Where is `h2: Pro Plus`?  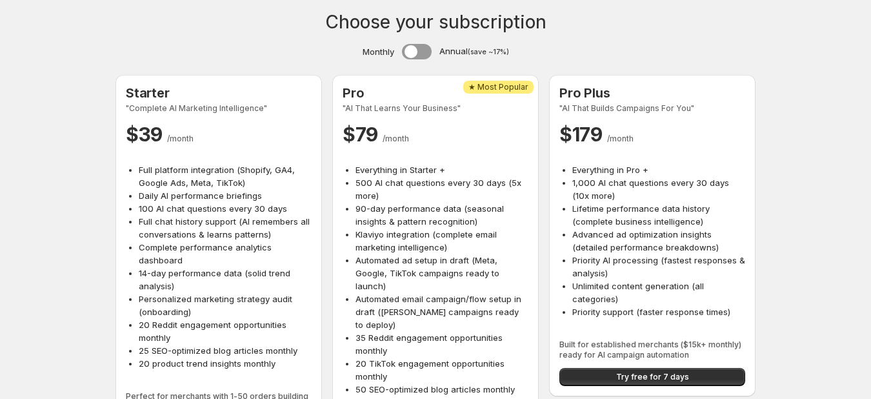
h2: Pro Plus is located at coordinates (652, 93).